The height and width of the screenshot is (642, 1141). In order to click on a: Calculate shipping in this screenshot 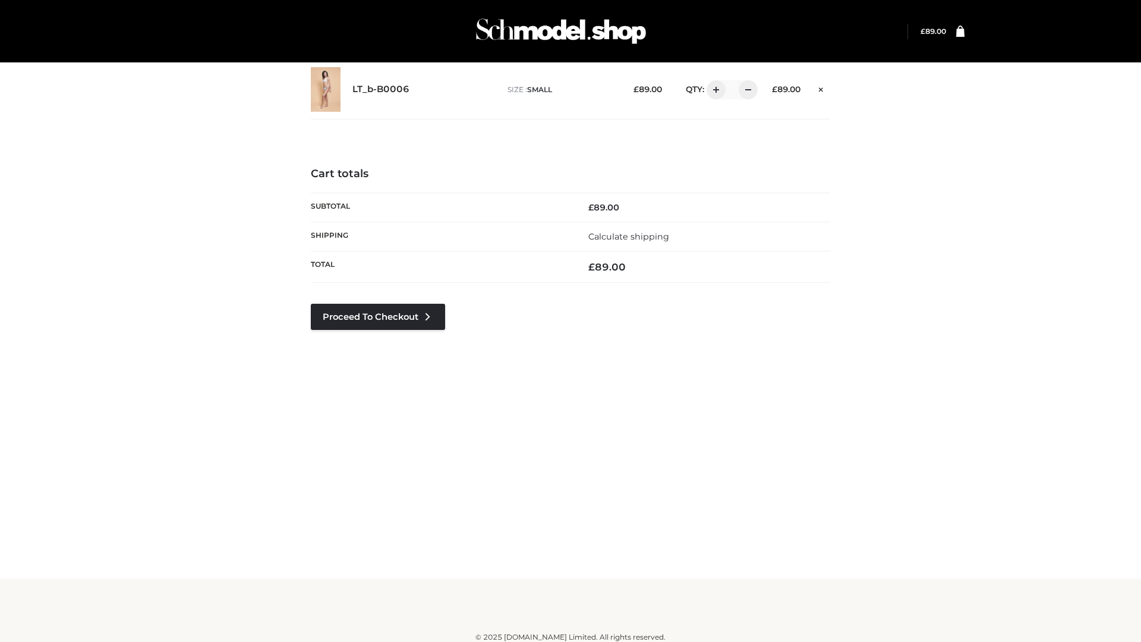, I will do `click(629, 236)`.